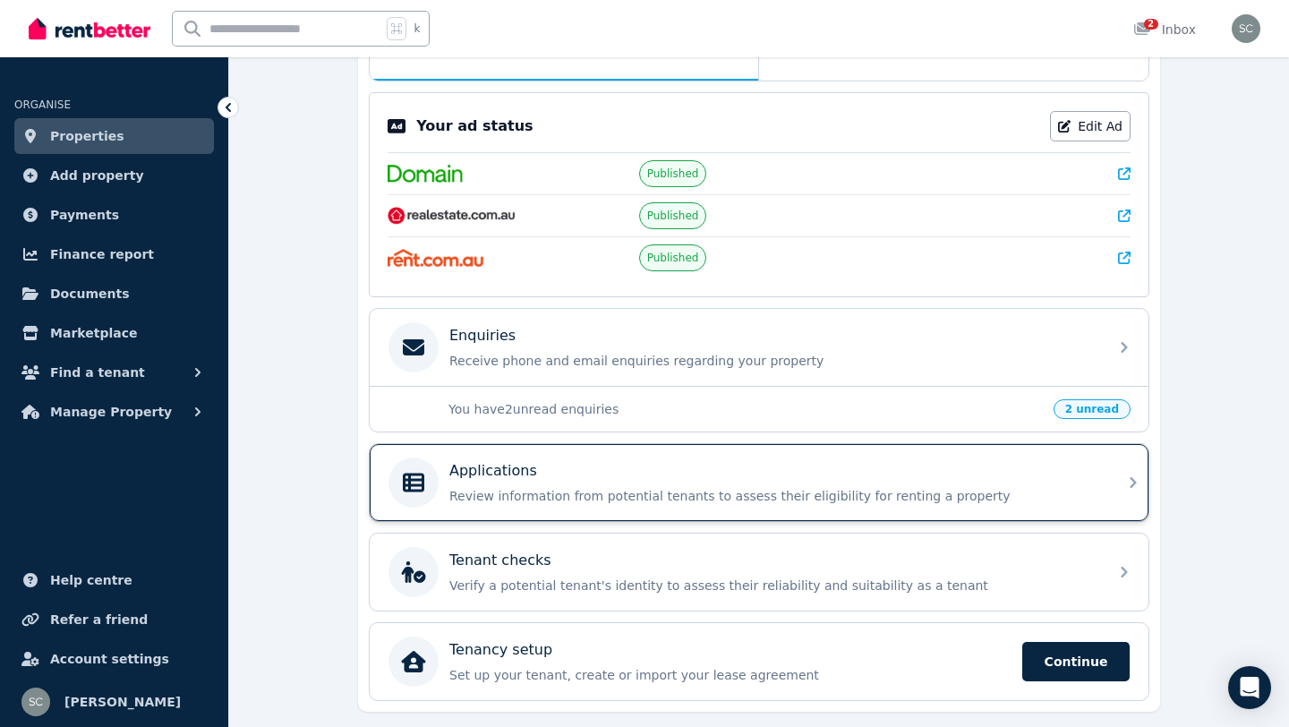 Image resolution: width=1289 pixels, height=727 pixels. Describe the element at coordinates (1090, 126) in the screenshot. I see `a: Edit Ad` at that location.